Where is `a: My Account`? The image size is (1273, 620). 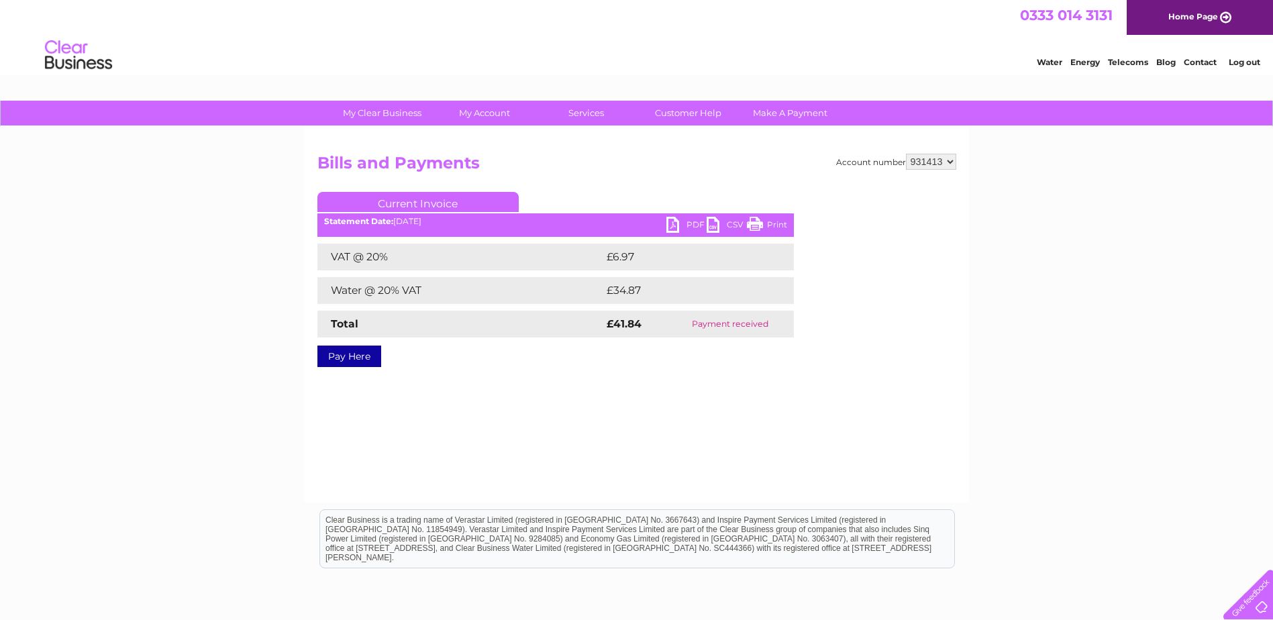 a: My Account is located at coordinates (484, 113).